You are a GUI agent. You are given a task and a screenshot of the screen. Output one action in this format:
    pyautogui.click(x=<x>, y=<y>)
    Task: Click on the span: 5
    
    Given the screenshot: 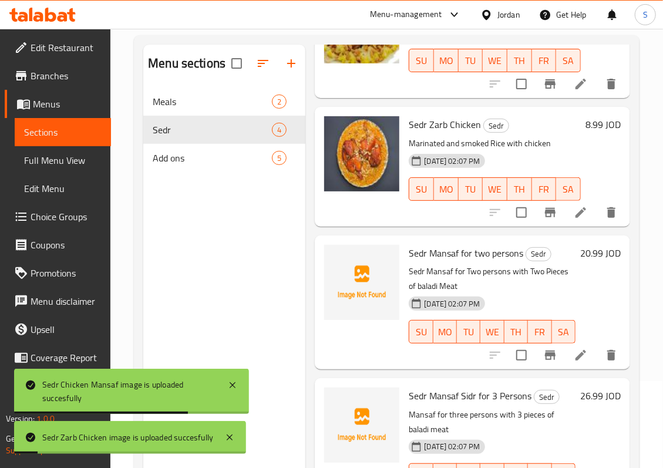 What is the action you would take?
    pyautogui.click(x=279, y=158)
    